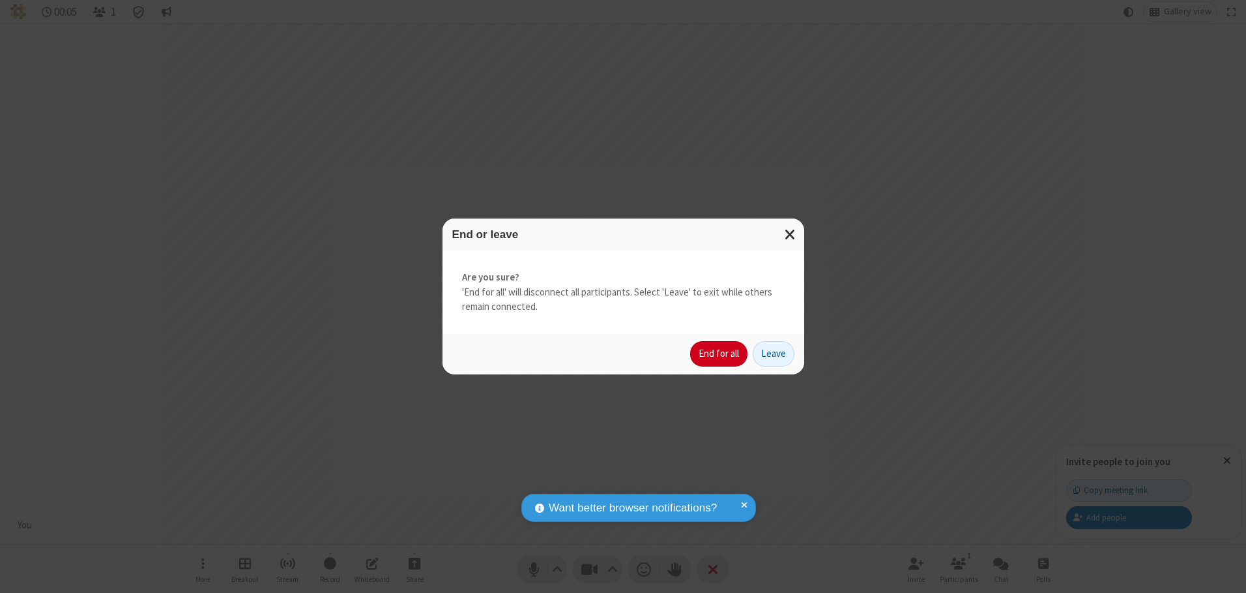 This screenshot has width=1246, height=593. I want to click on h3: End or leave, so click(623, 234).